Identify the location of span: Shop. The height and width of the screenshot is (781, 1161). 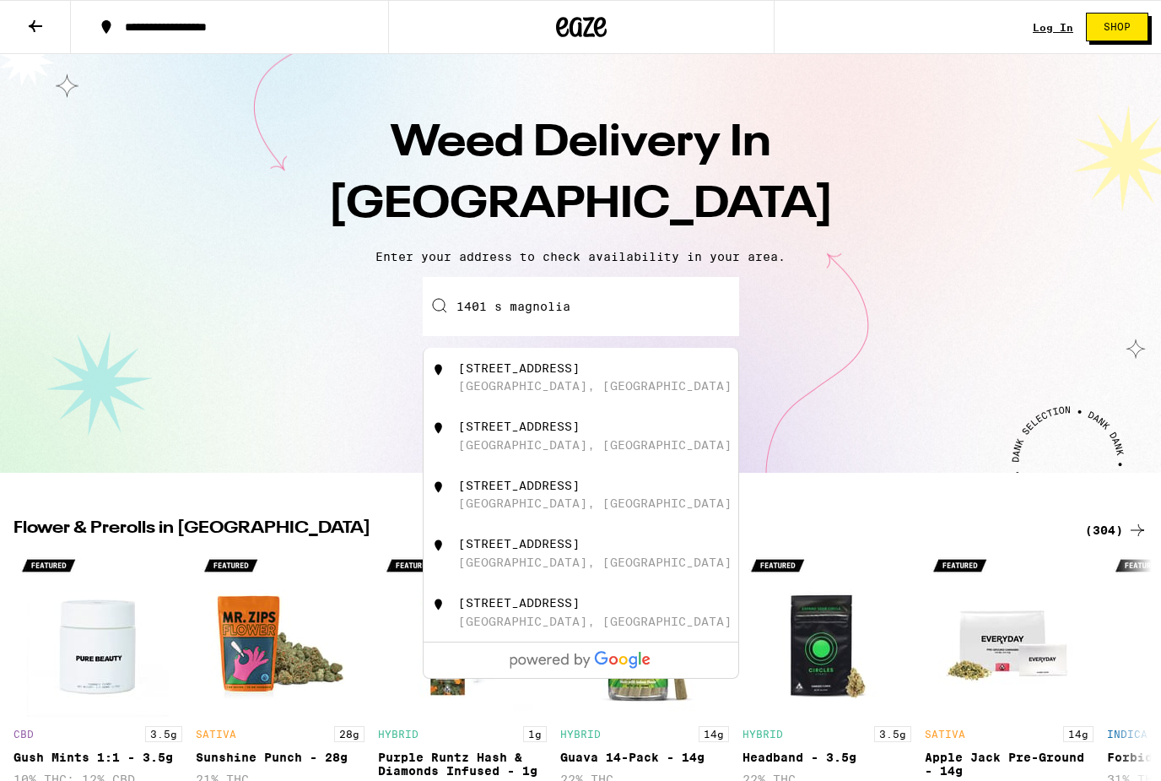
(1118, 27).